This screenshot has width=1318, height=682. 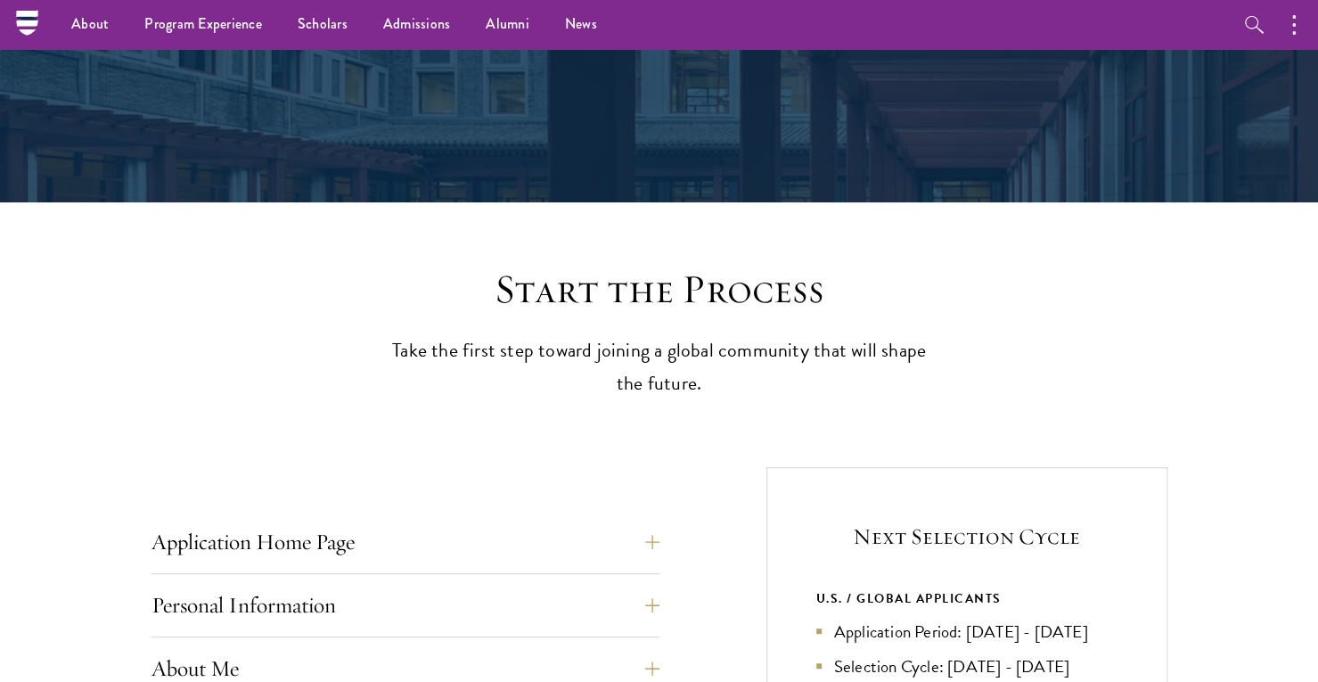 What do you see at coordinates (405, 605) in the screenshot?
I see `button: Personal Information` at bounding box center [405, 605].